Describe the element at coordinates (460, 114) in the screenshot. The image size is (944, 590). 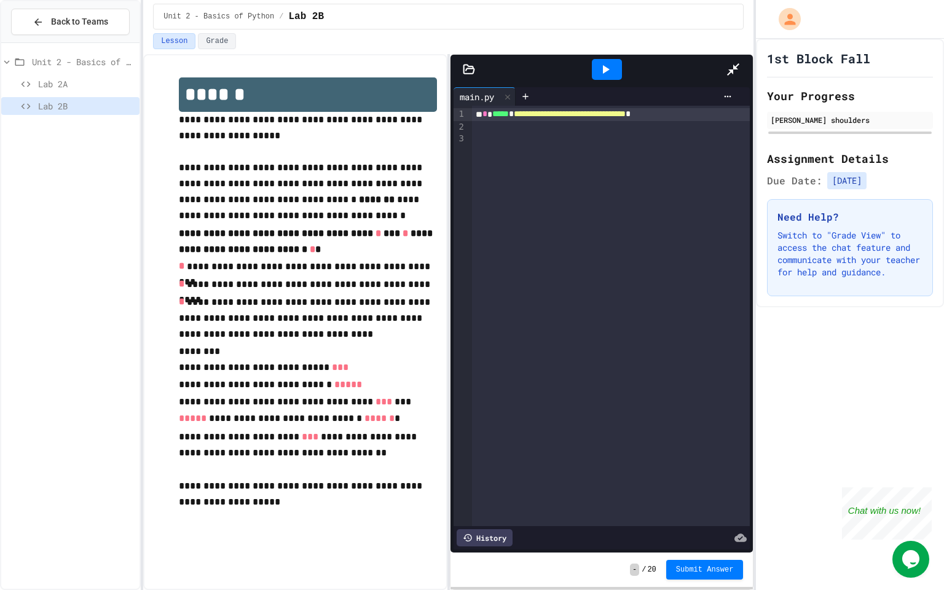
I see `div: 1` at that location.